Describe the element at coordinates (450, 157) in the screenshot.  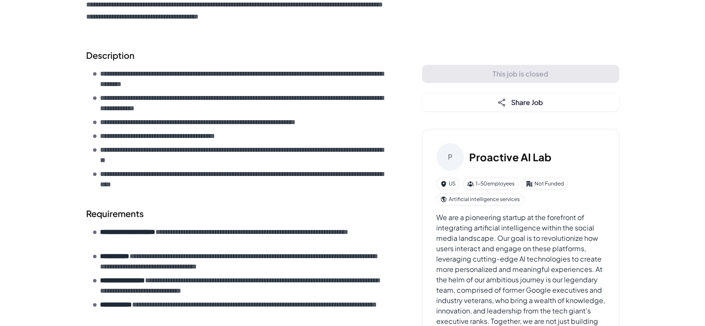
I see `div: P` at that location.